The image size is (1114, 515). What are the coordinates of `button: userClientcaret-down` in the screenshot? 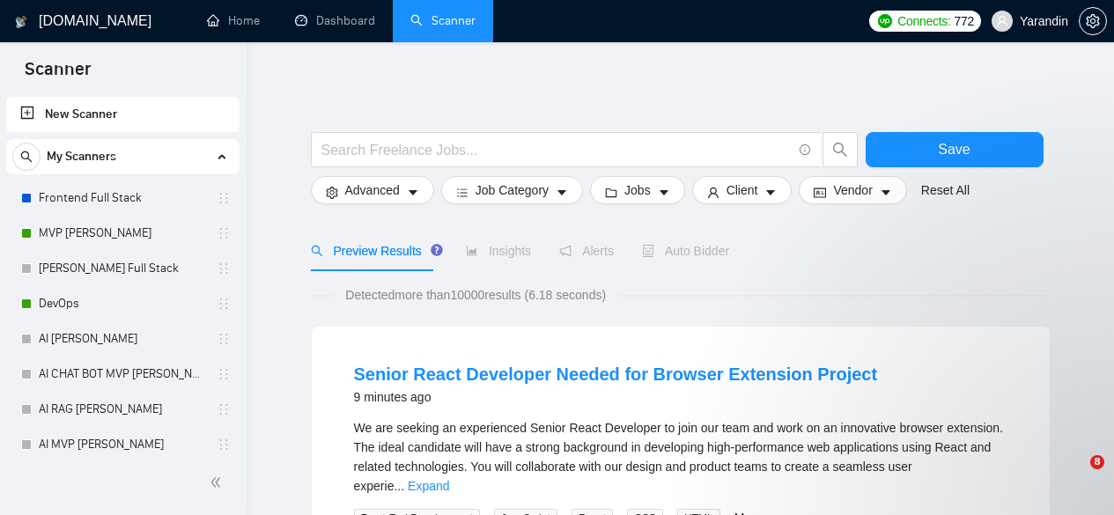 It's located at (742, 190).